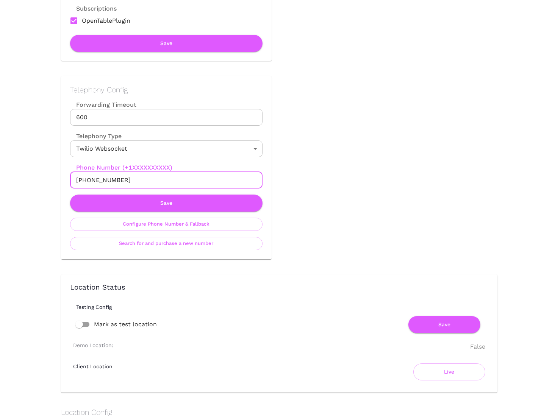  What do you see at coordinates (166, 149) in the screenshot?
I see `div: Twilio Websocket` at bounding box center [166, 149].